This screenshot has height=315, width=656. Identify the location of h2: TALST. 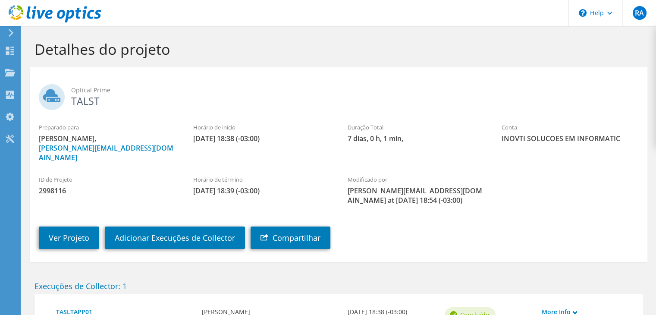
(339, 95).